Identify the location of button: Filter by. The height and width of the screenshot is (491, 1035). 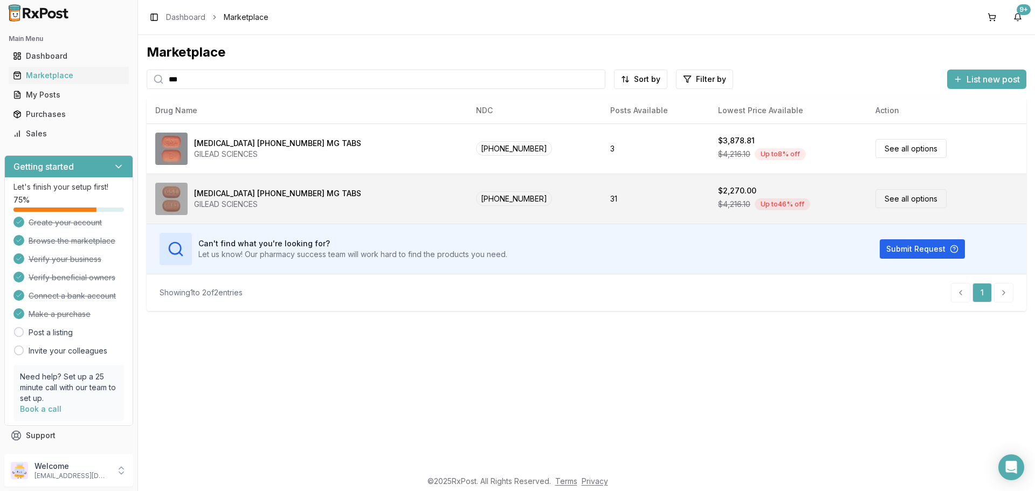
(705, 79).